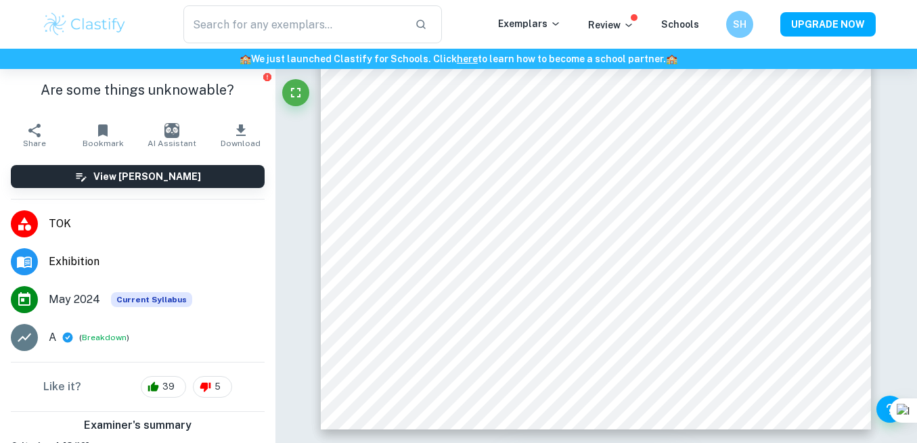 Image resolution: width=917 pixels, height=443 pixels. Describe the element at coordinates (172, 131) in the screenshot. I see `img: AI Assistant` at that location.